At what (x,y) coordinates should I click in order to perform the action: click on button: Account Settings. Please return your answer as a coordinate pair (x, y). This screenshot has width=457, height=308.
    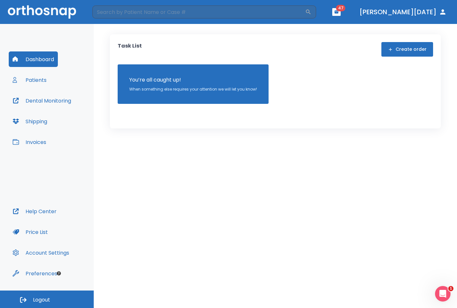
    Looking at the image, I should click on (41, 253).